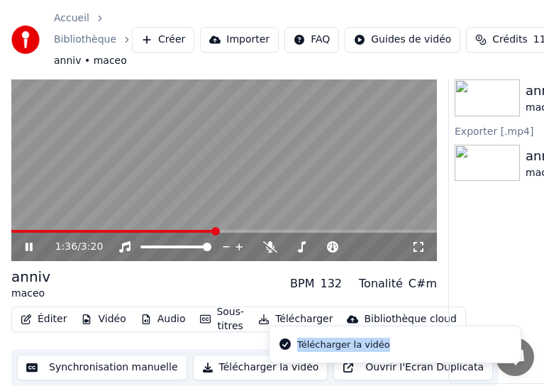 The width and height of the screenshot is (544, 386). What do you see at coordinates (295, 319) in the screenshot?
I see `button: Télécharger` at bounding box center [295, 319].